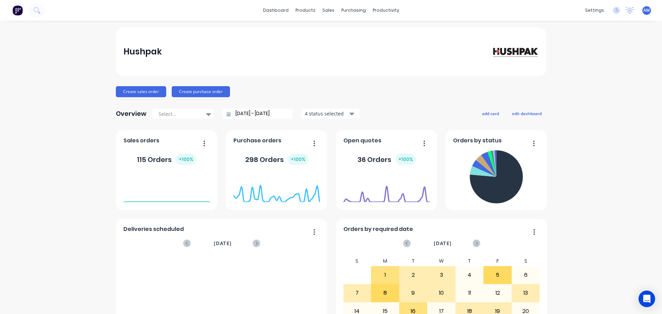 Image resolution: width=662 pixels, height=314 pixels. Describe the element at coordinates (477, 141) in the screenshot. I see `span: Orders by status` at that location.